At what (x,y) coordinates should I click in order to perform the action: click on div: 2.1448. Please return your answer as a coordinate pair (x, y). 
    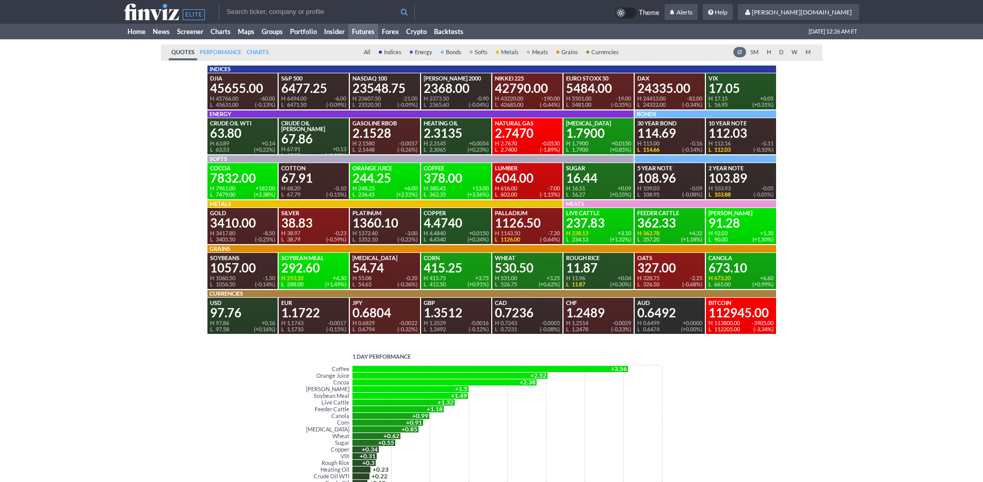
    Looking at the image, I should click on (363, 150).